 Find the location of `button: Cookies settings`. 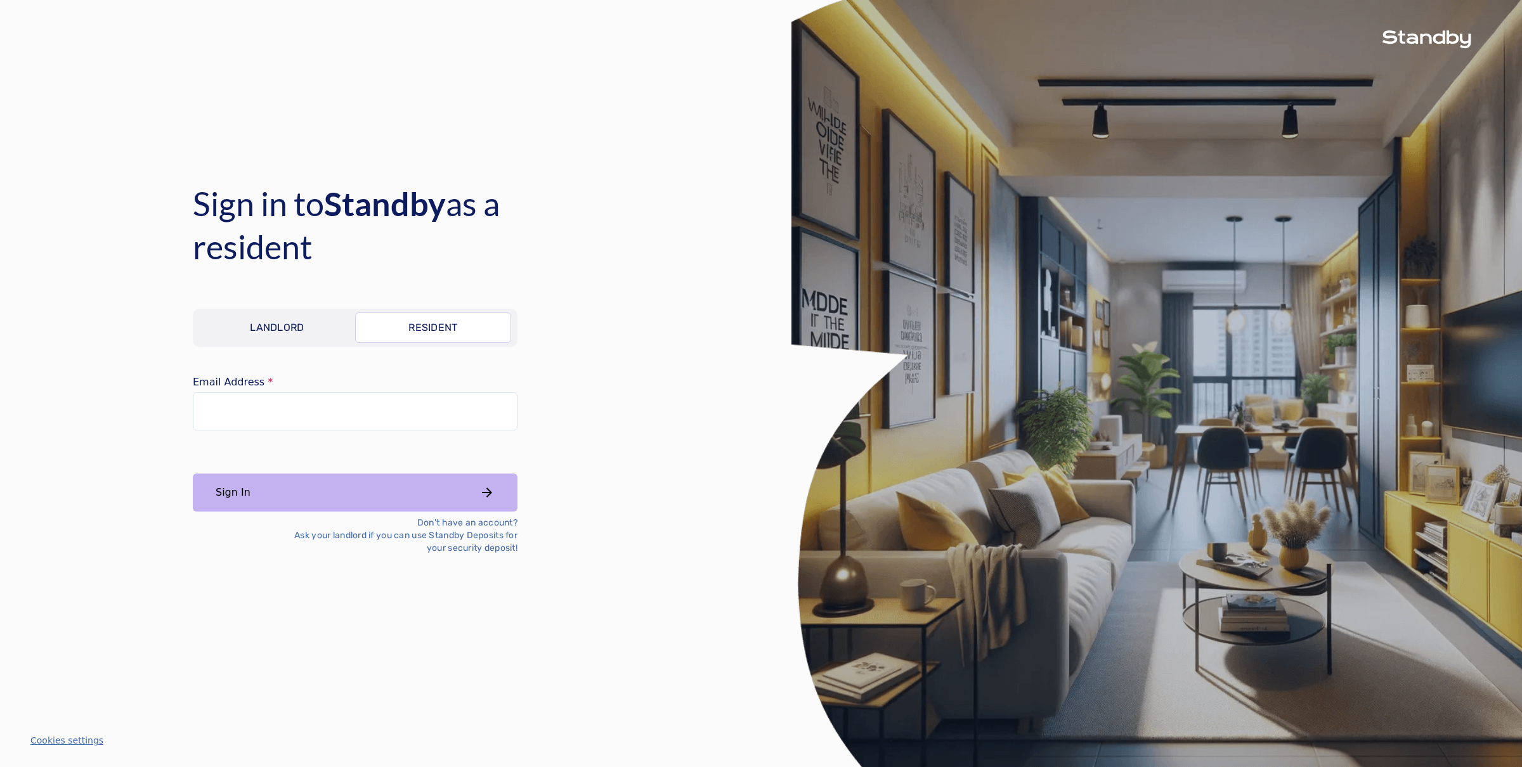

button: Cookies settings is located at coordinates (67, 741).